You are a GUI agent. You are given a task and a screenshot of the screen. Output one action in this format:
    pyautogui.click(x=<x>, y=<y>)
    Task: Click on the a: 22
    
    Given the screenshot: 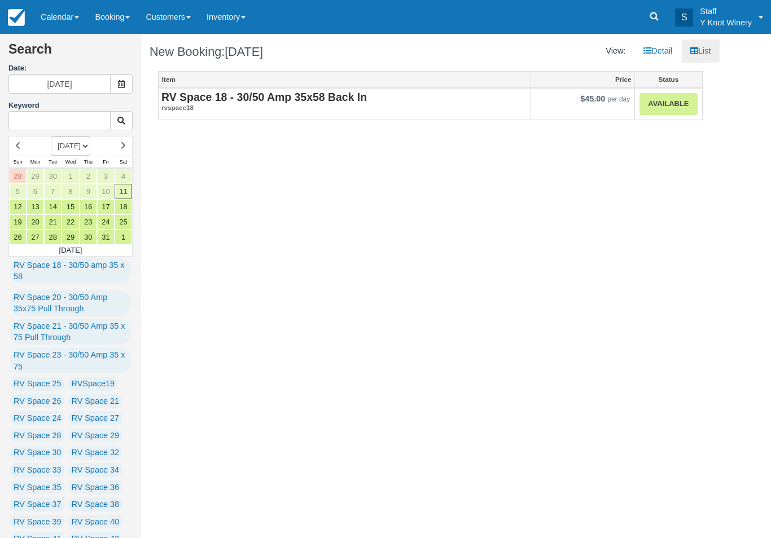 What is the action you would take?
    pyautogui.click(x=70, y=222)
    